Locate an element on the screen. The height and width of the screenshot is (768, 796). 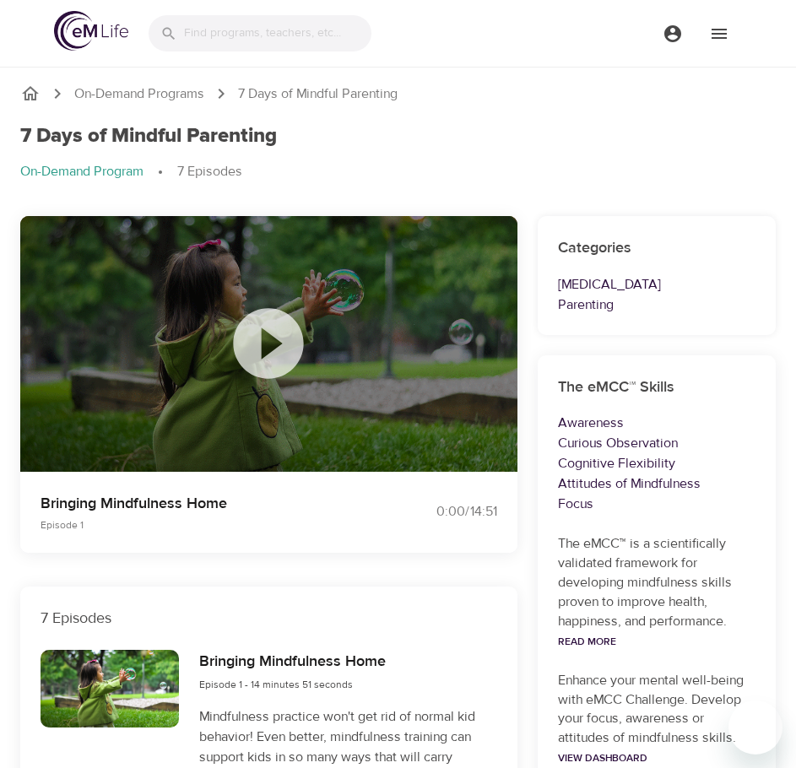
p: Awareness is located at coordinates (657, 423).